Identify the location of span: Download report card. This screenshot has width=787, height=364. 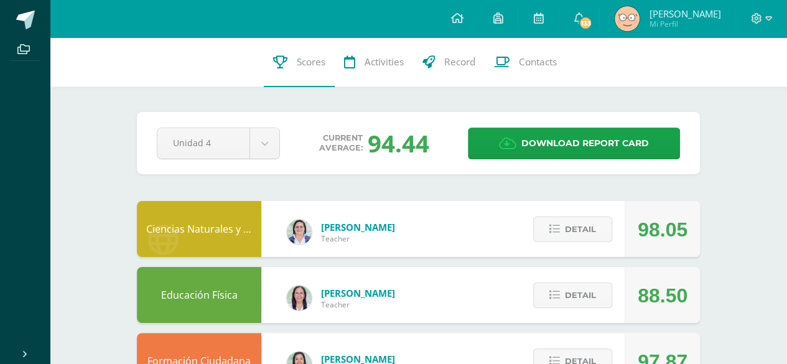
(585, 143).